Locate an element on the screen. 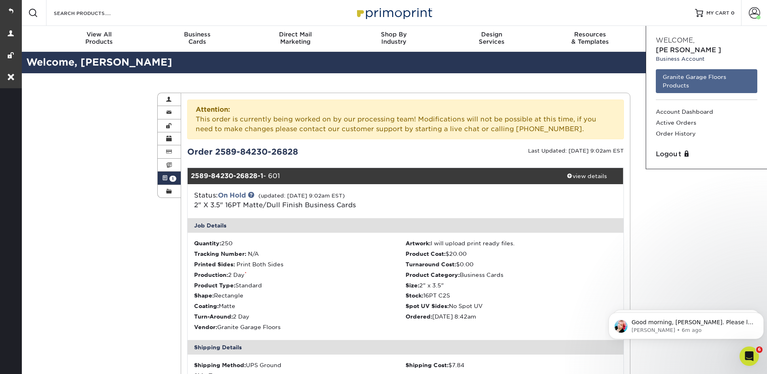 The width and height of the screenshot is (767, 374). strong: Product Cost: is located at coordinates (425, 254).